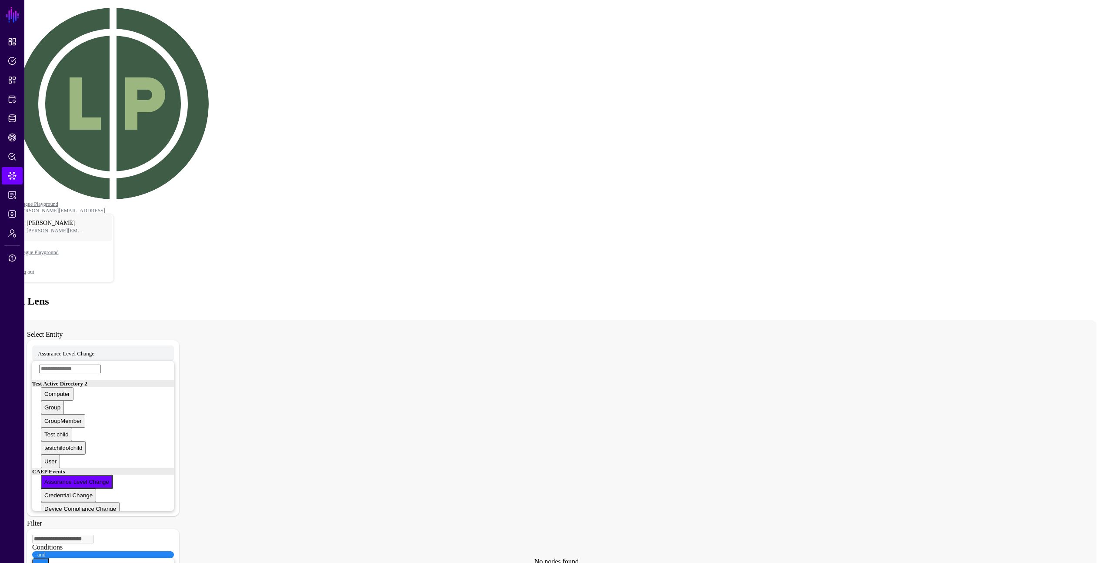 The image size is (1113, 563). I want to click on label: Select Entity, so click(45, 334).